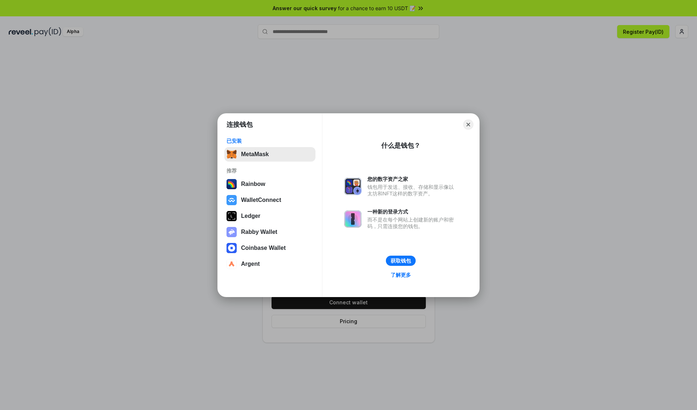  I want to click on button: MetaMask, so click(270, 154).